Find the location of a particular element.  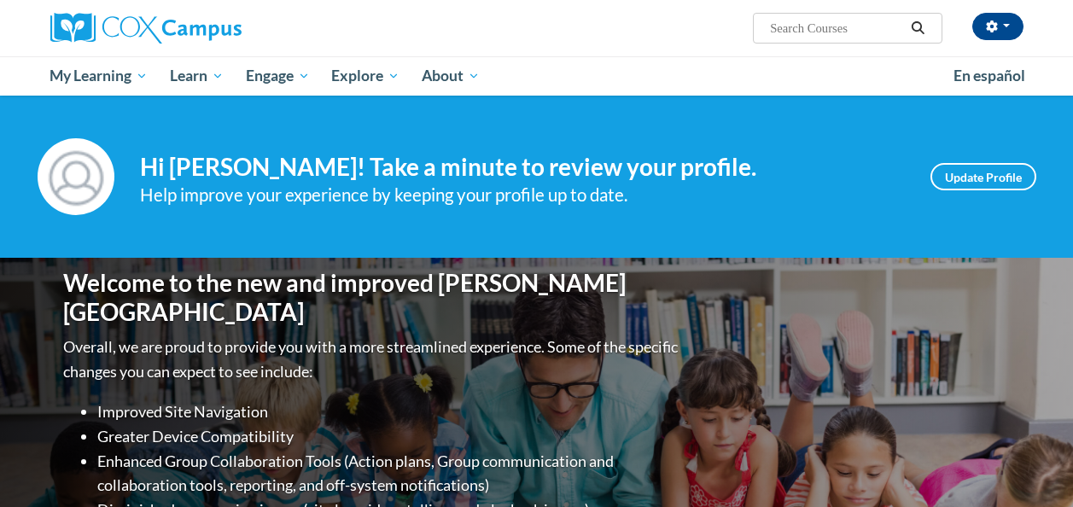

a: Learn is located at coordinates (196, 76).